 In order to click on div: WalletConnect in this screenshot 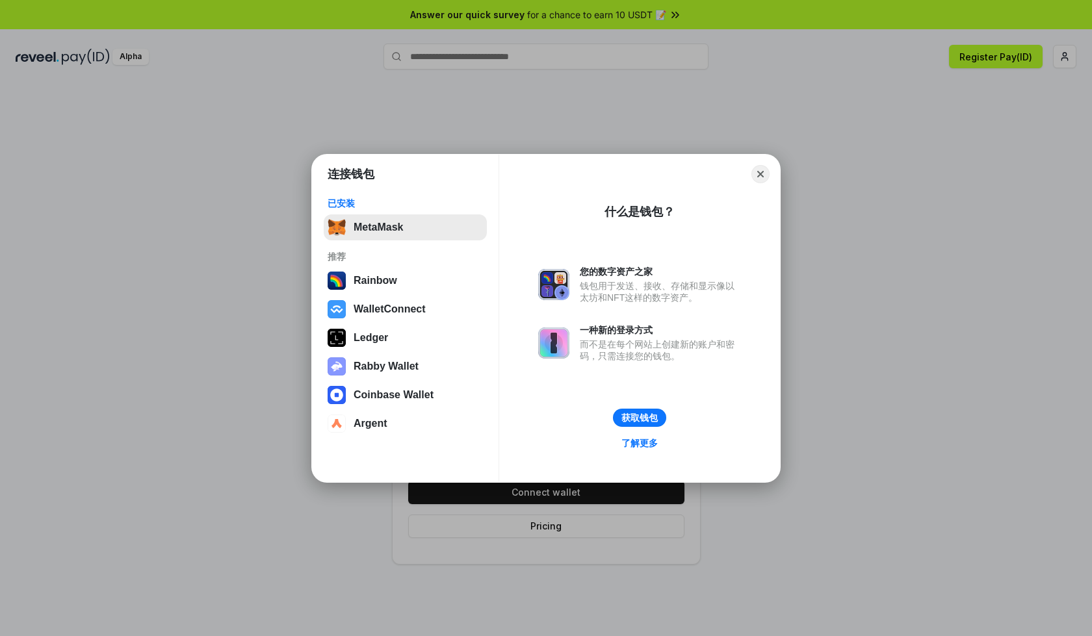, I will do `click(389, 309)`.